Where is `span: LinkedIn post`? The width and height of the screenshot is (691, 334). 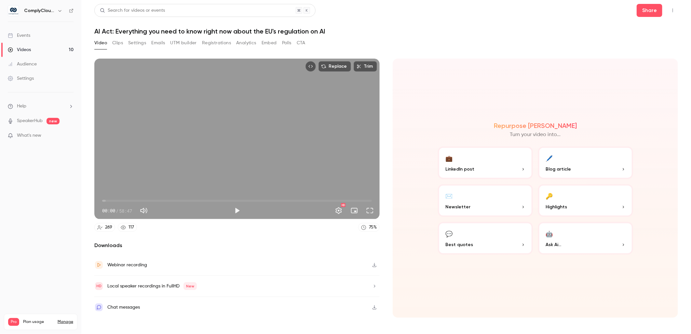
span: LinkedIn post is located at coordinates (460, 169).